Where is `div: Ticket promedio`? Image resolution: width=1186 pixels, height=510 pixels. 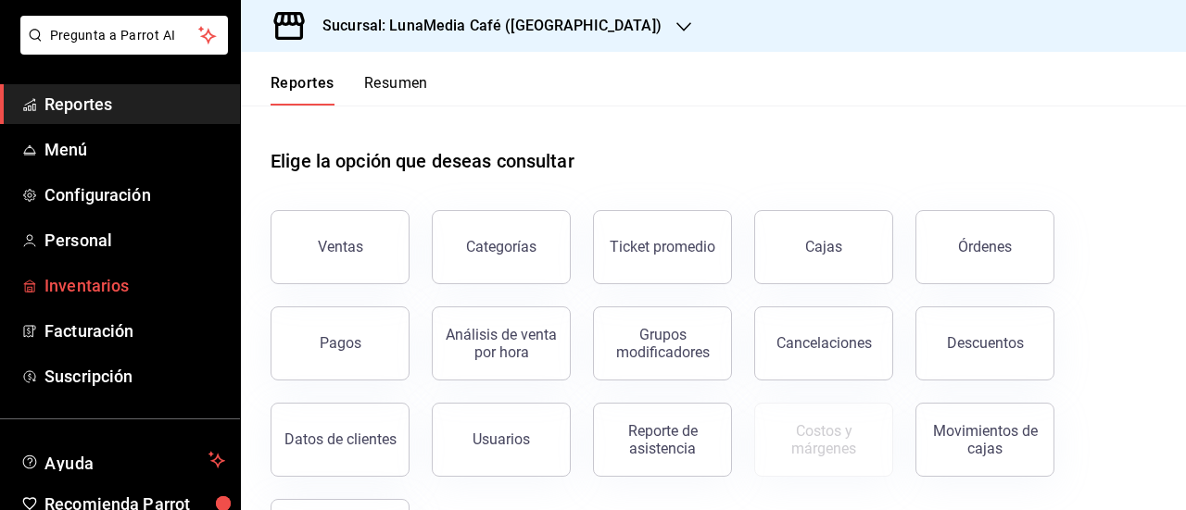 div: Ticket promedio is located at coordinates (662, 246).